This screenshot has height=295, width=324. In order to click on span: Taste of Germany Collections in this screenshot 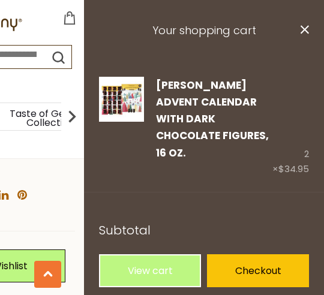, I will do `click(53, 118)`.